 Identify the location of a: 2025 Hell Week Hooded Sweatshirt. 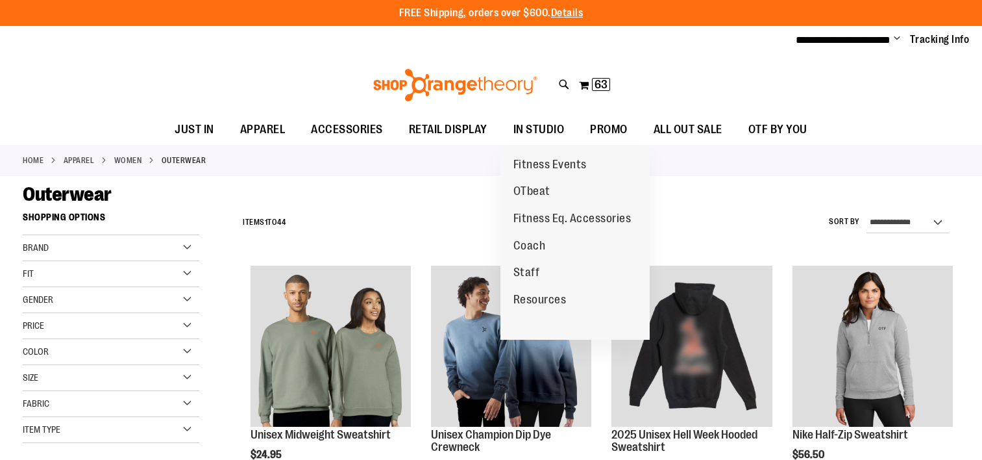
(691, 347).